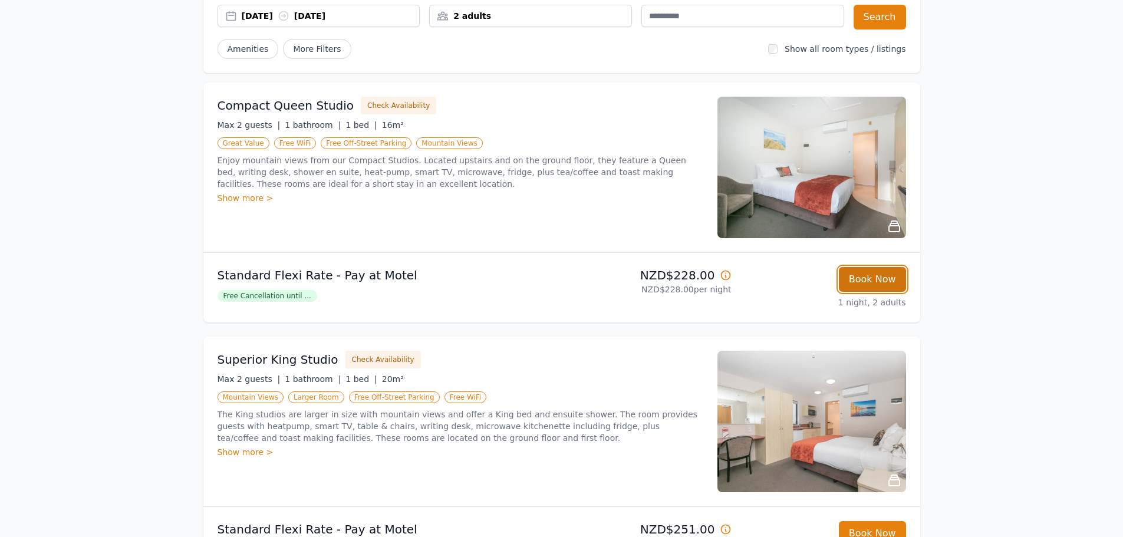  Describe the element at coordinates (393, 379) in the screenshot. I see `span: 20m²` at that location.